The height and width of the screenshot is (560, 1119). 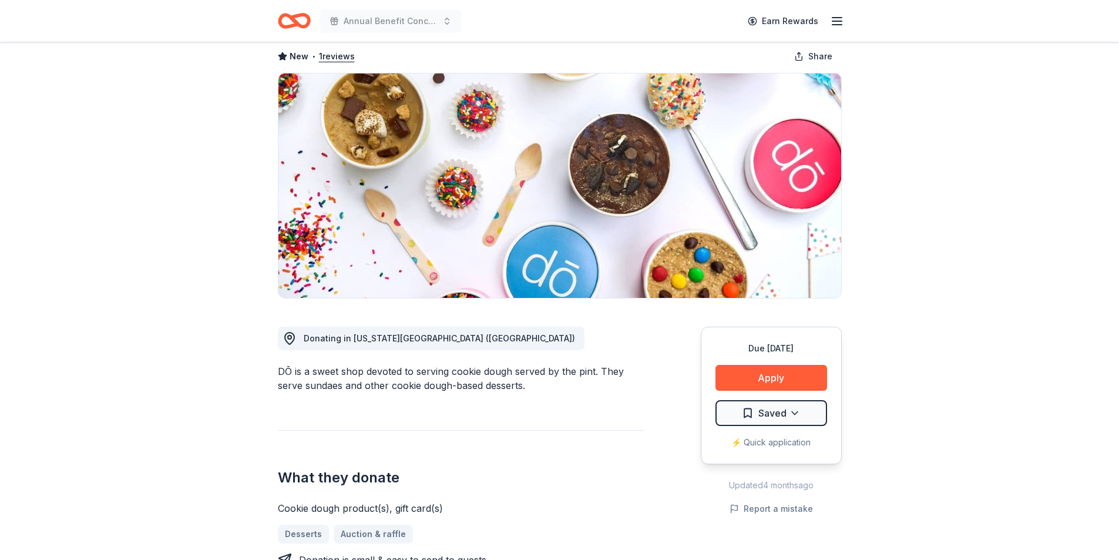 I want to click on span: New, so click(x=299, y=56).